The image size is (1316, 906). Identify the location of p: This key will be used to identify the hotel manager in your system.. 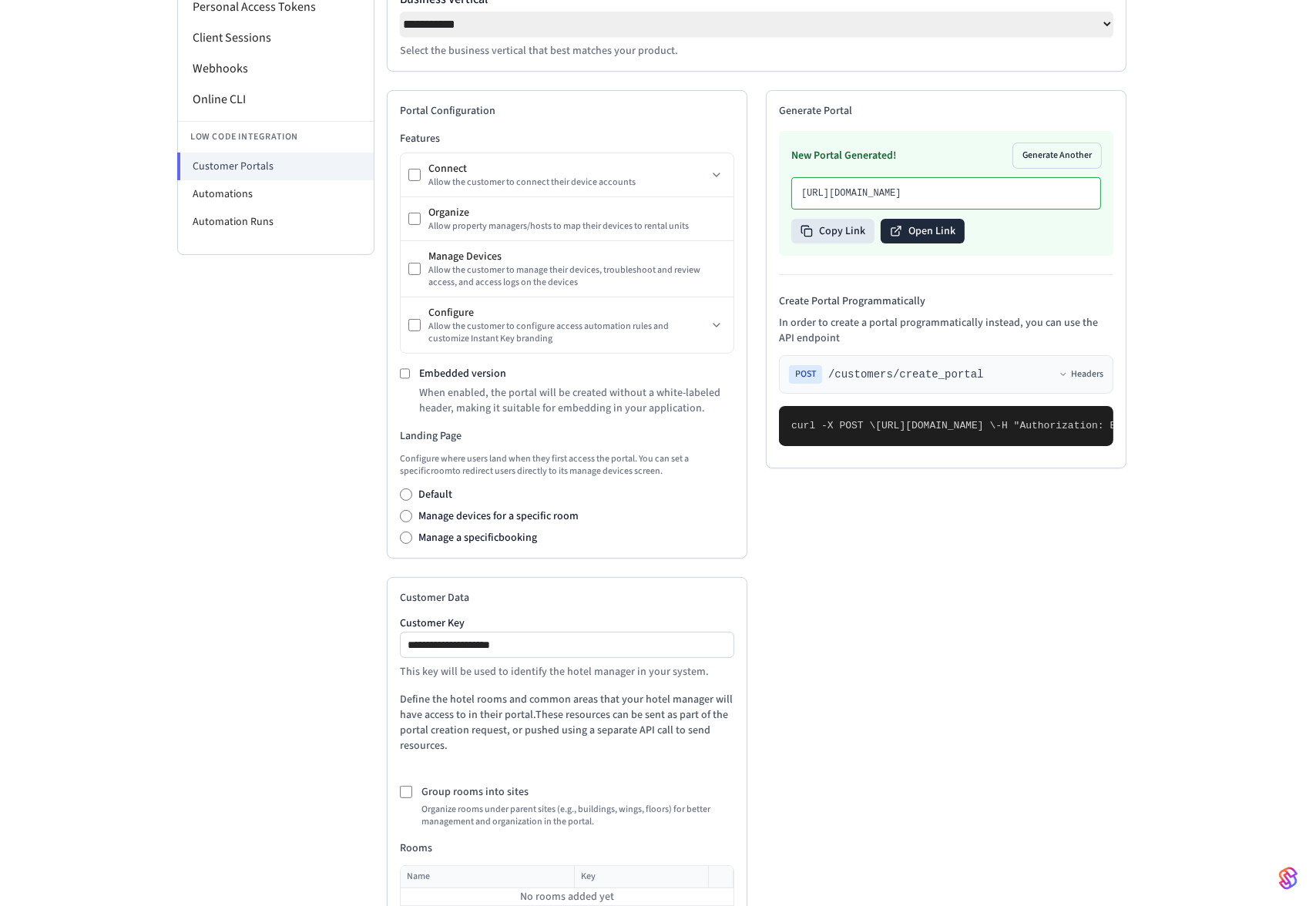
(567, 672).